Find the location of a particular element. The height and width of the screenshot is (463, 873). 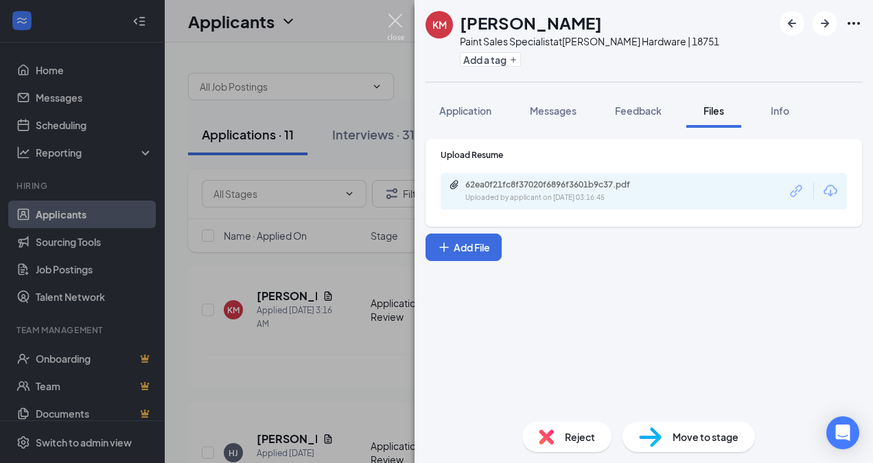

div: 62ea0f21fc8f37020f6896f3601b9c37.pdf is located at coordinates (561, 185).